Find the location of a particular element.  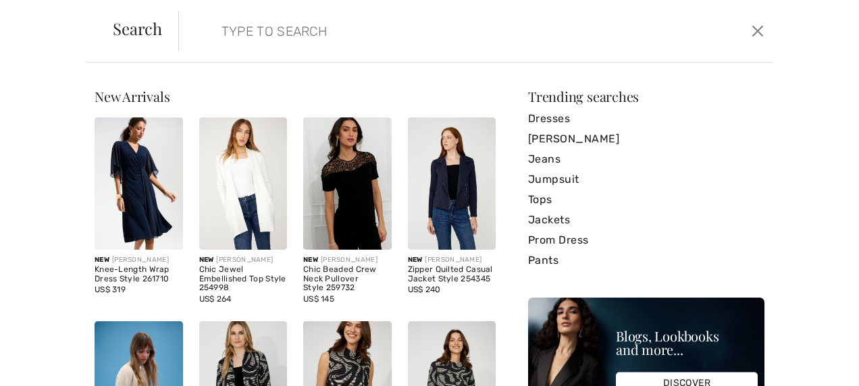

img: Chic Beaded Crew Neck Pullover Style 259732. Black is located at coordinates (347, 184).